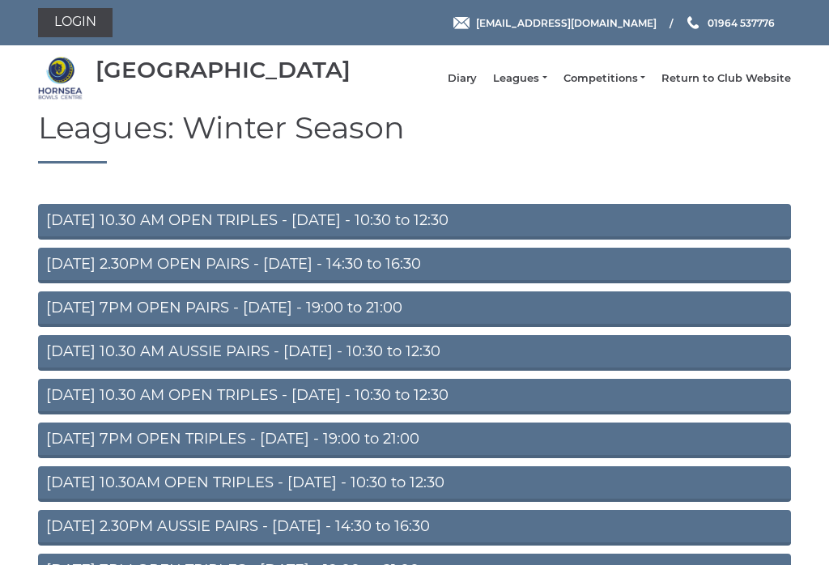  What do you see at coordinates (693, 23) in the screenshot?
I see `img: Phone us` at bounding box center [693, 23].